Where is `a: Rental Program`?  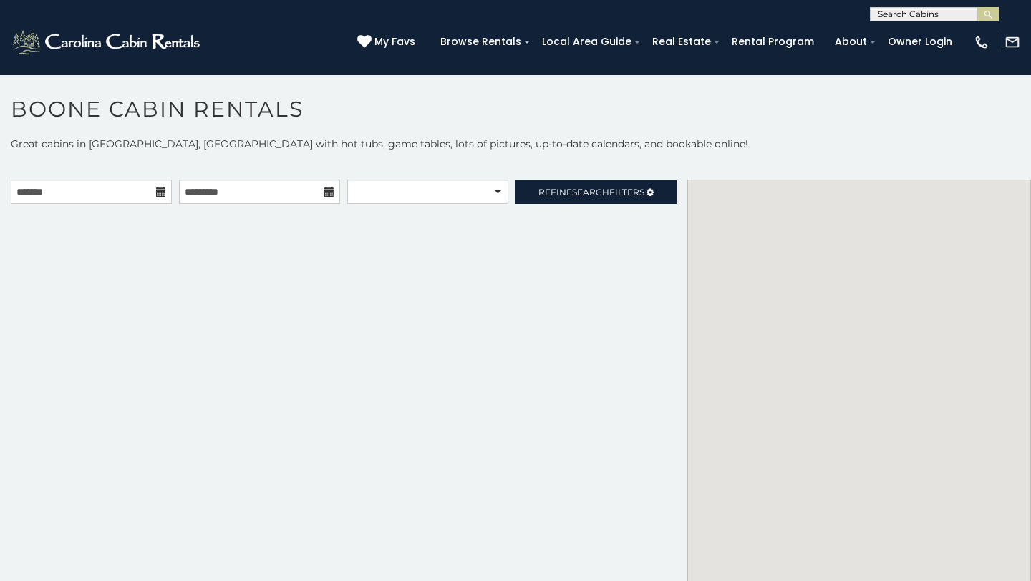 a: Rental Program is located at coordinates (772, 42).